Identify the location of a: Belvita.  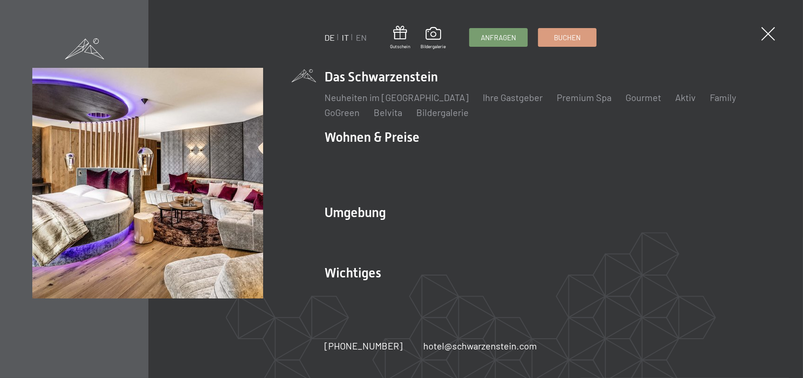
(388, 112).